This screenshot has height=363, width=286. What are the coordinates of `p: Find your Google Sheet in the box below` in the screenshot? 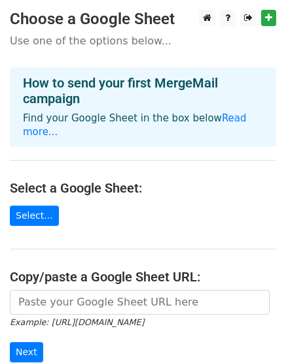 It's located at (142, 125).